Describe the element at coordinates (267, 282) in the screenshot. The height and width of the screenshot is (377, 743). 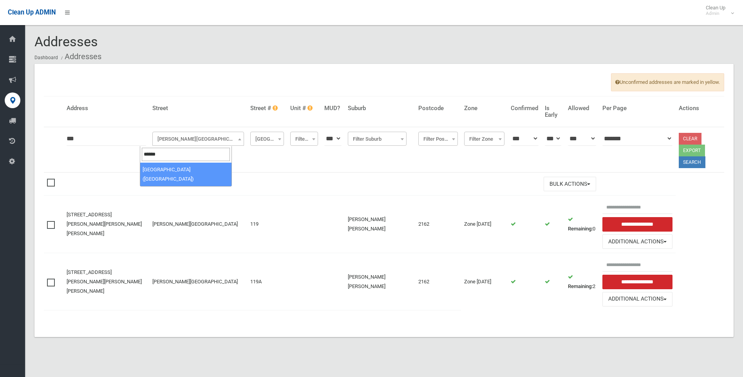
I see `td: 119A` at that location.